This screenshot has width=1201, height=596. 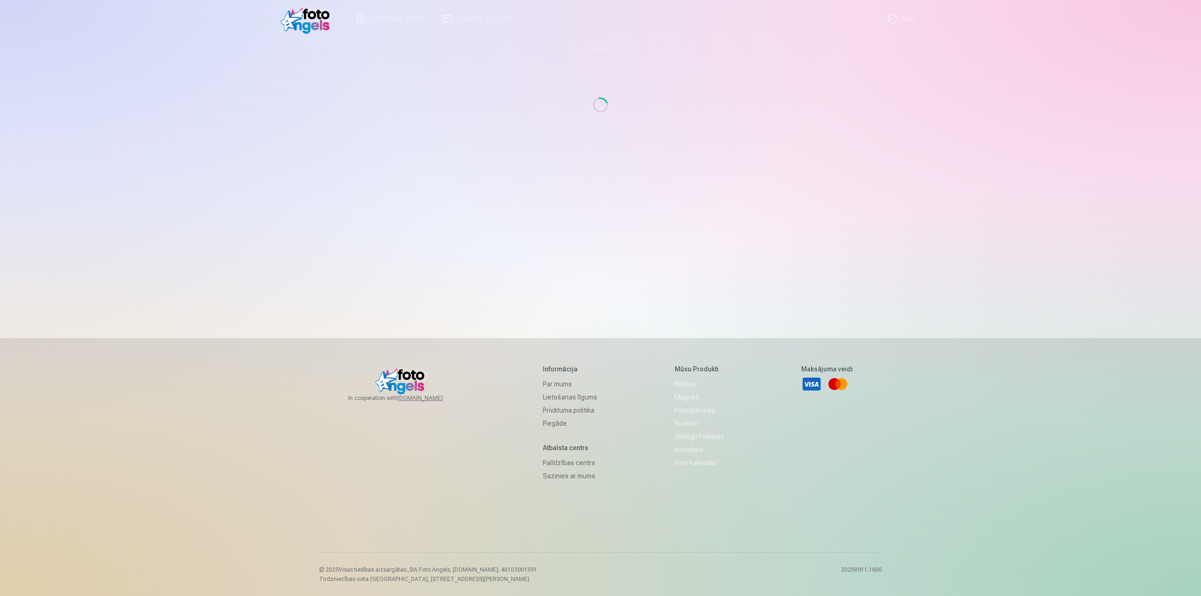 What do you see at coordinates (699, 411) in the screenshot?
I see `a: Foto izdrukas` at bounding box center [699, 411].